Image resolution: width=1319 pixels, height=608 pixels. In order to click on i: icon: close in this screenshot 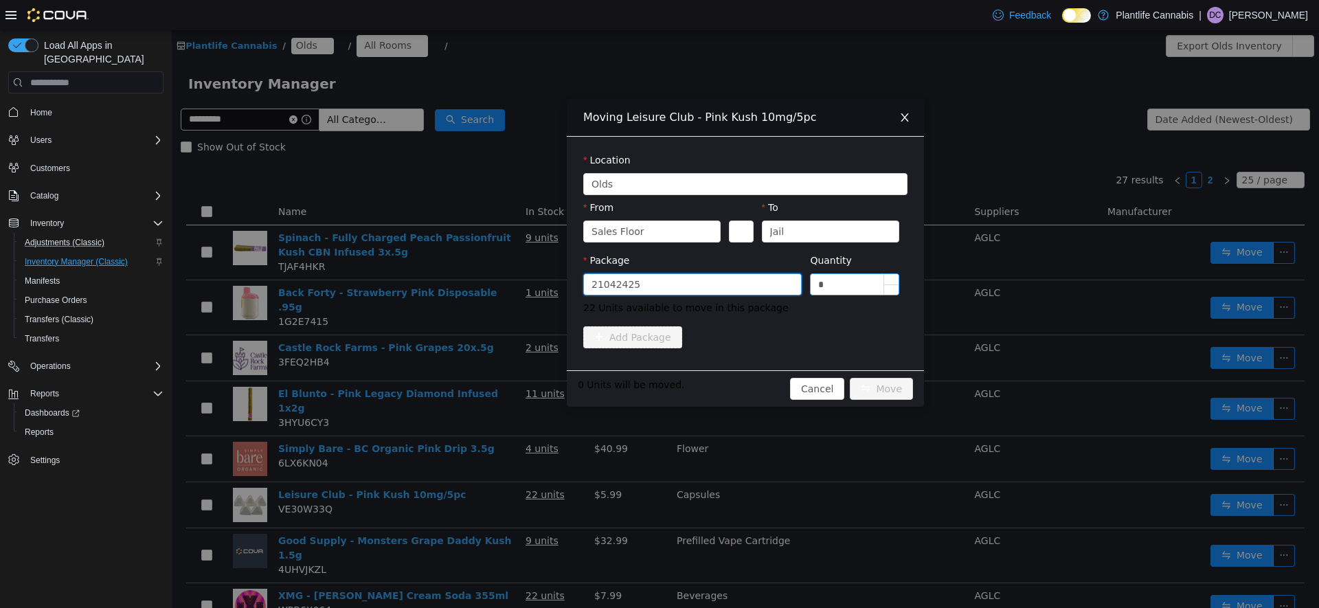, I will do `click(733, 87)`.